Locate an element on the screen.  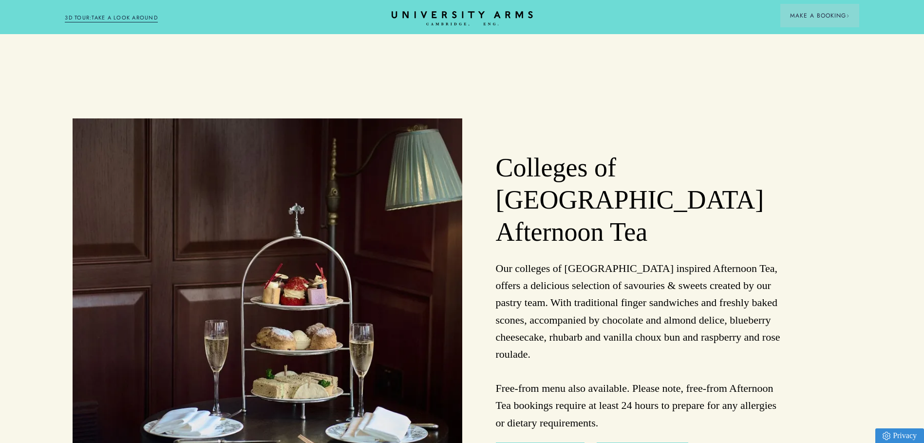
img: Privacy is located at coordinates (887, 436).